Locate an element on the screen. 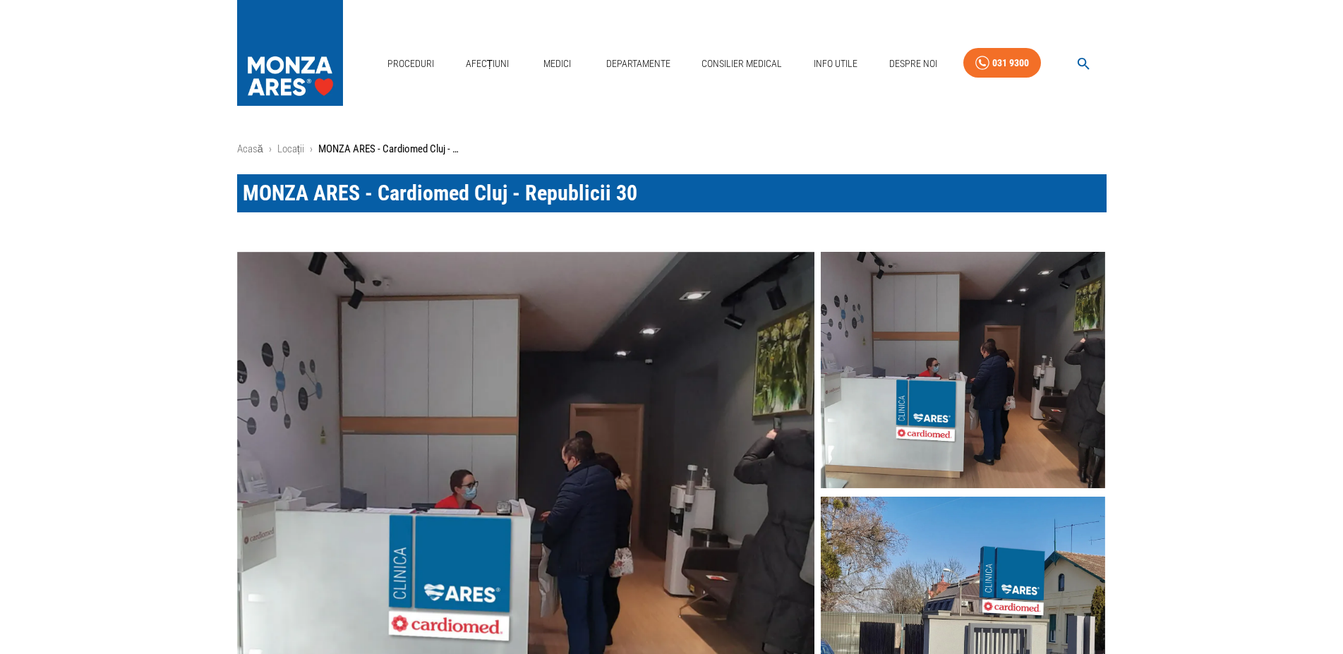 The image size is (1343, 654). a: Afecțiuni is located at coordinates (488, 64).